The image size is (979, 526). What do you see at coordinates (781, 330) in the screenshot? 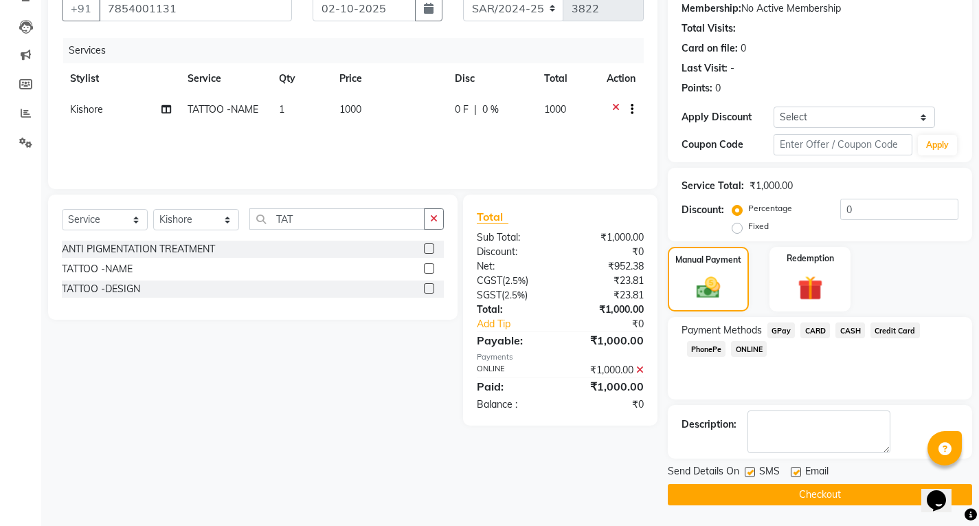
I see `span: GPay` at bounding box center [781, 330].